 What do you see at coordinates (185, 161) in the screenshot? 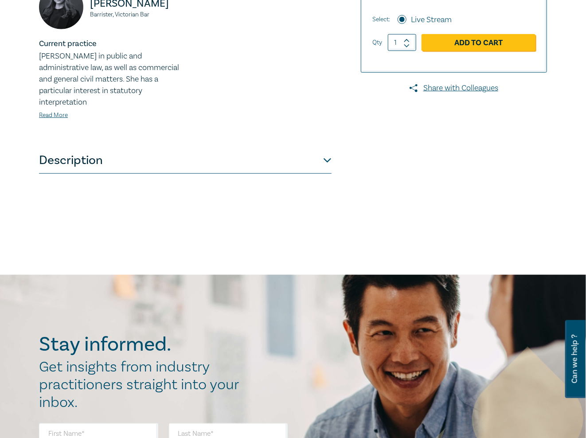
I see `button: Description` at bounding box center [185, 161].